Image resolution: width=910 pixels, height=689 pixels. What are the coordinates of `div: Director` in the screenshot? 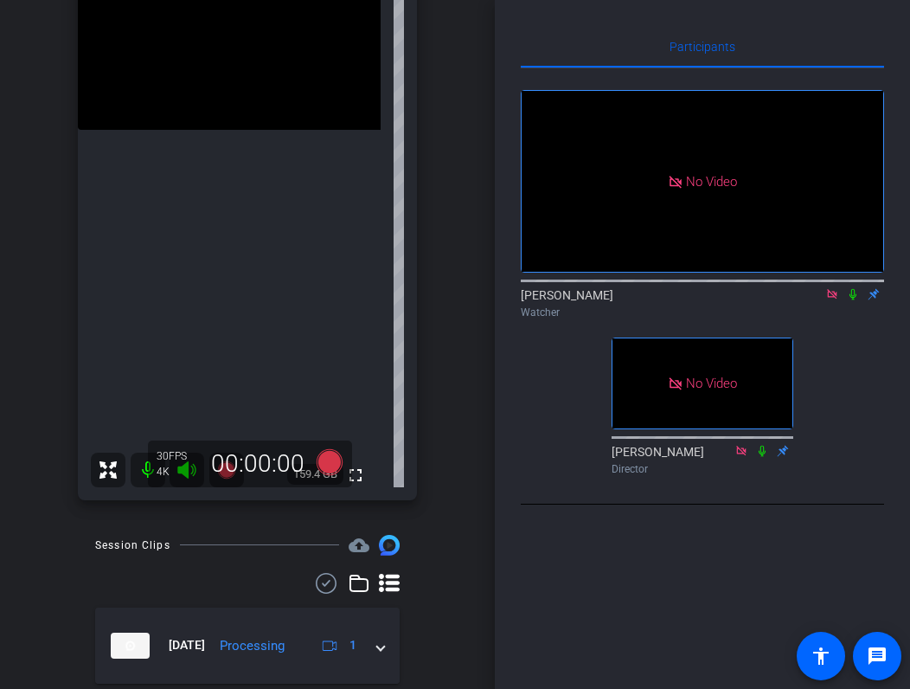 It's located at (703, 469).